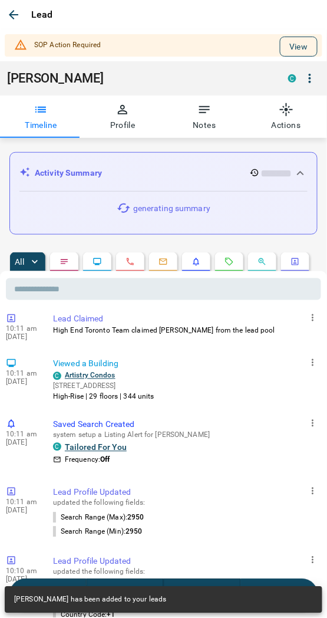 Image resolution: width=327 pixels, height=618 pixels. Describe the element at coordinates (185, 319) in the screenshot. I see `p: Lead Claimed` at that location.